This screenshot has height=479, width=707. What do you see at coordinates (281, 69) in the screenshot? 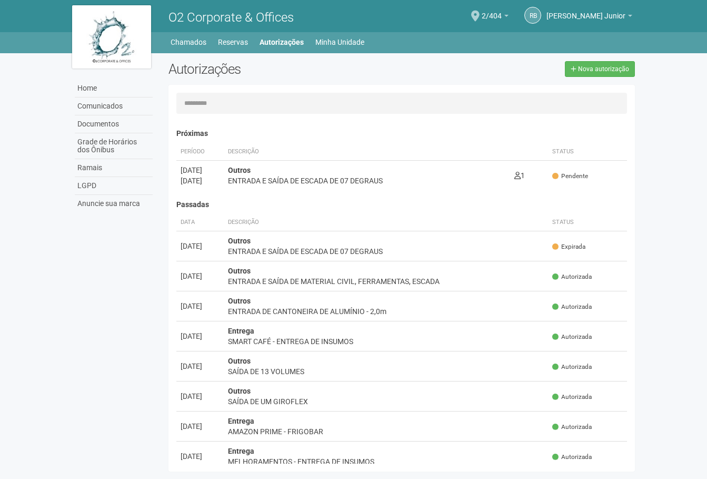
I see `h2: Autorizações` at bounding box center [281, 69].